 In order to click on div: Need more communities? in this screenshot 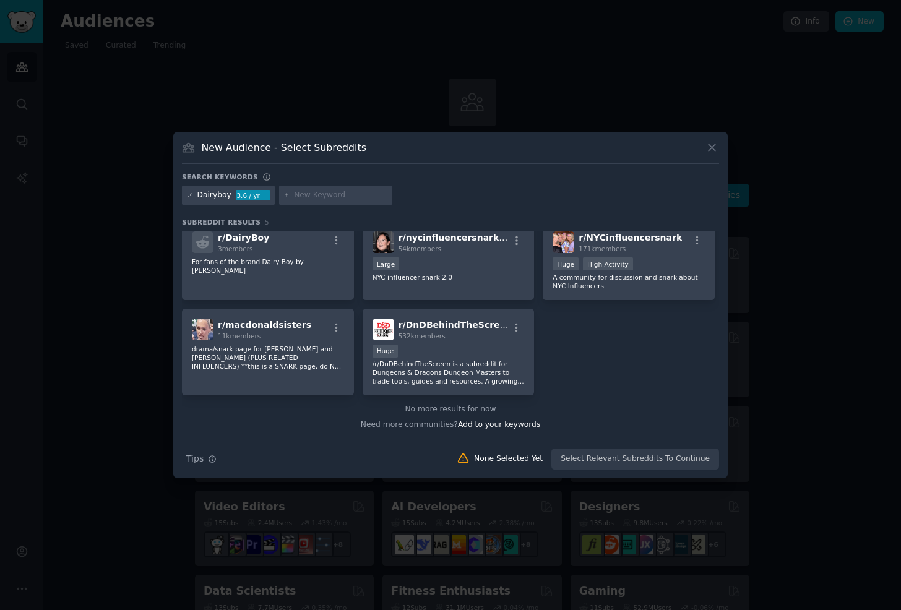, I will do `click(450, 423)`.